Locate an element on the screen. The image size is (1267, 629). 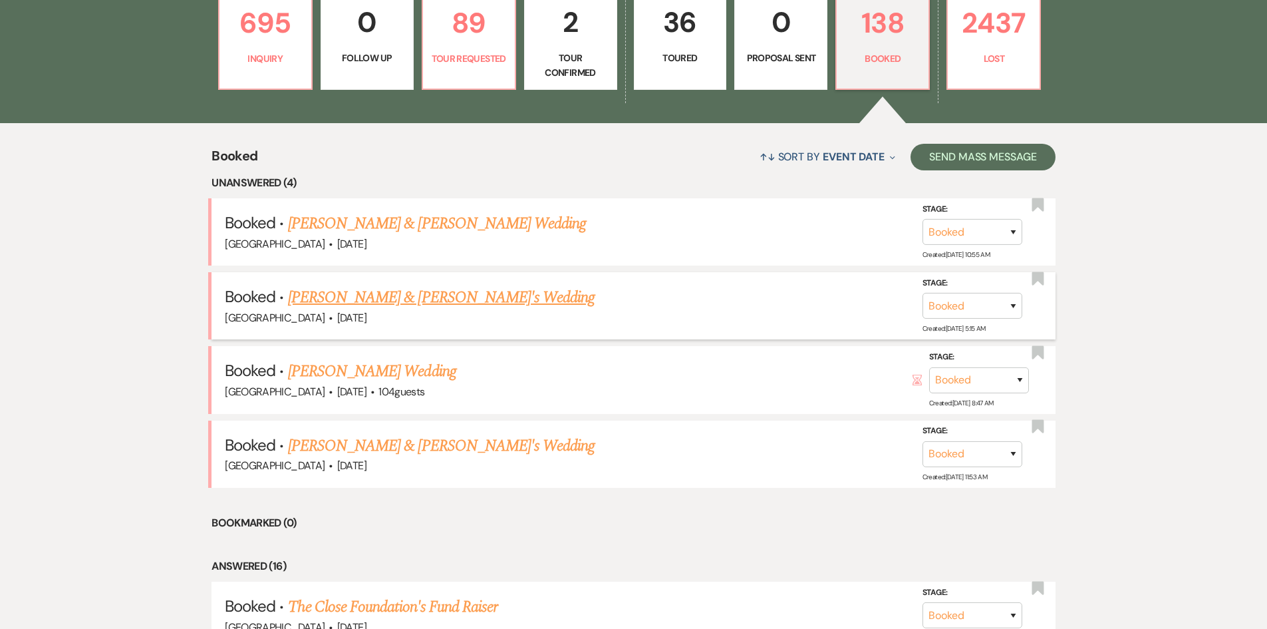
p: Booked is located at coordinates (883, 59).